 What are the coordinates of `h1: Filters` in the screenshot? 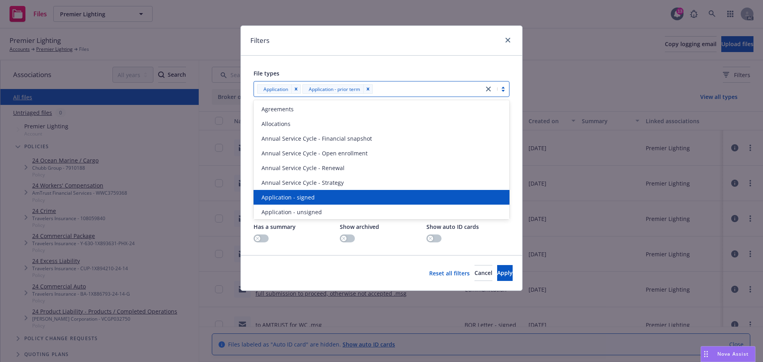 It's located at (260, 41).